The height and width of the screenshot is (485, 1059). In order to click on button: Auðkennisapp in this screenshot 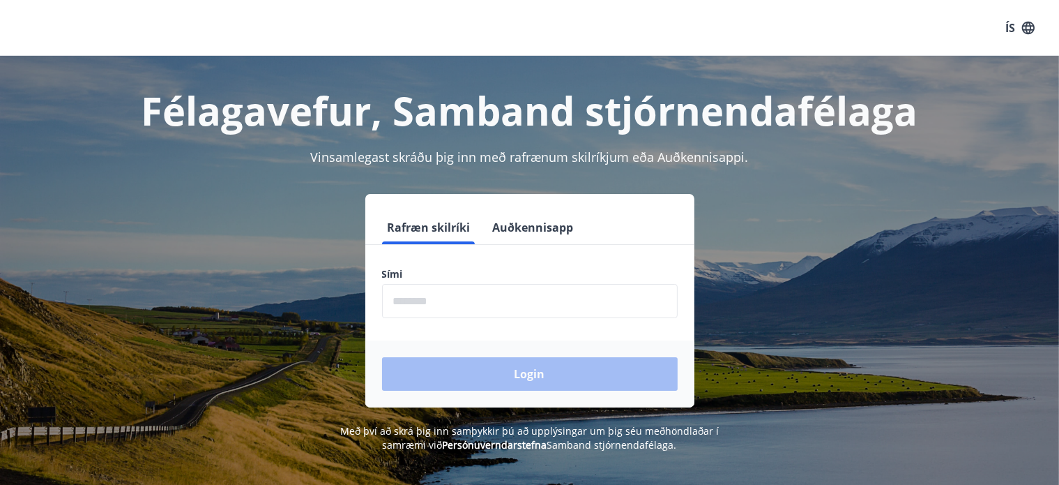, I will do `click(533, 227)`.